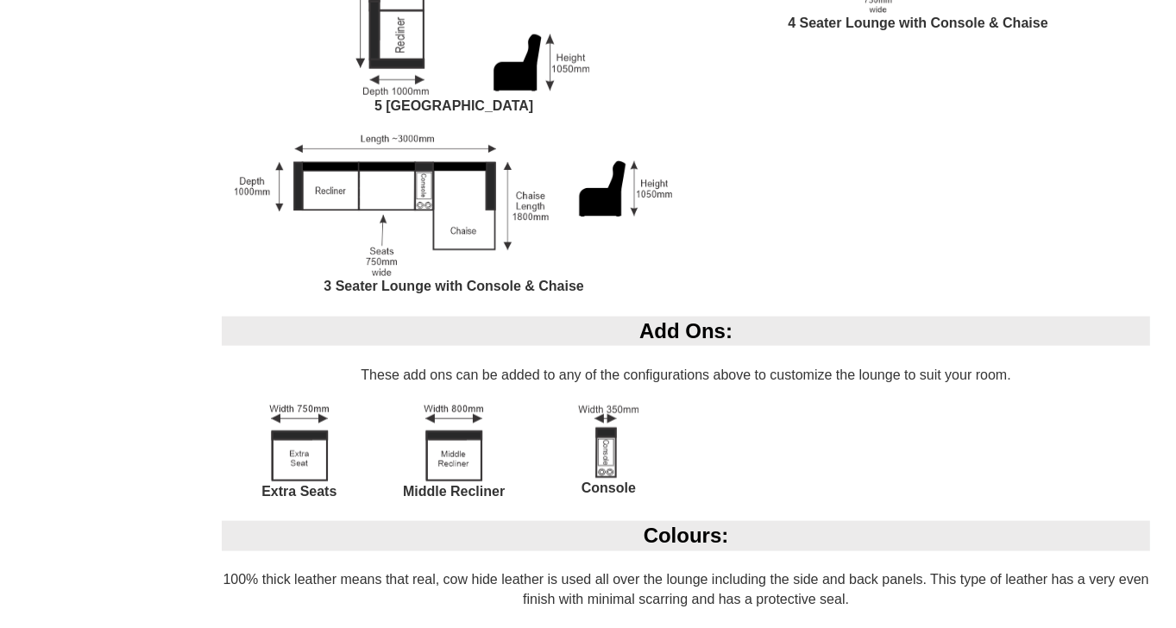 The height and width of the screenshot is (628, 1176). What do you see at coordinates (686, 331) in the screenshot?
I see `div: Add Ons:` at bounding box center [686, 331].